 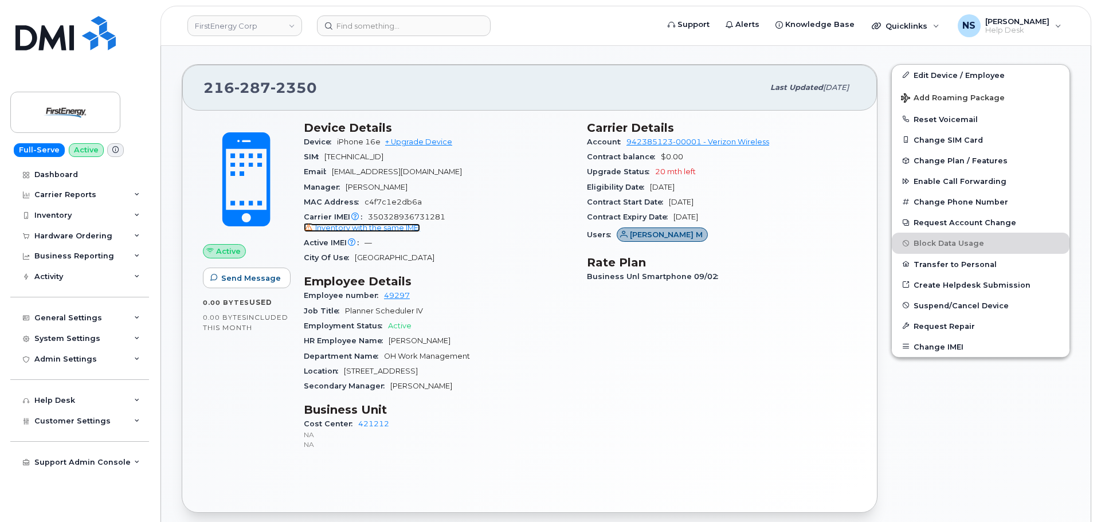 What do you see at coordinates (329, 257) in the screenshot?
I see `span: City Of Use` at bounding box center [329, 257].